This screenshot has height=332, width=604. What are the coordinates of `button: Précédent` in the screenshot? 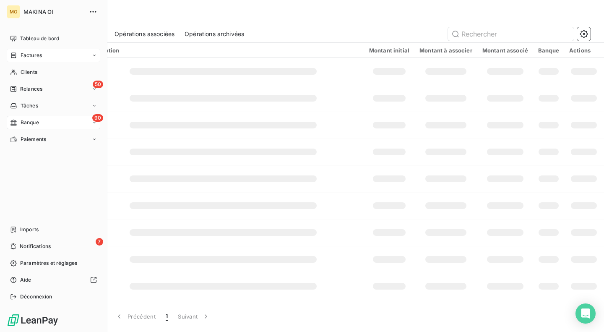 It's located at (135, 316).